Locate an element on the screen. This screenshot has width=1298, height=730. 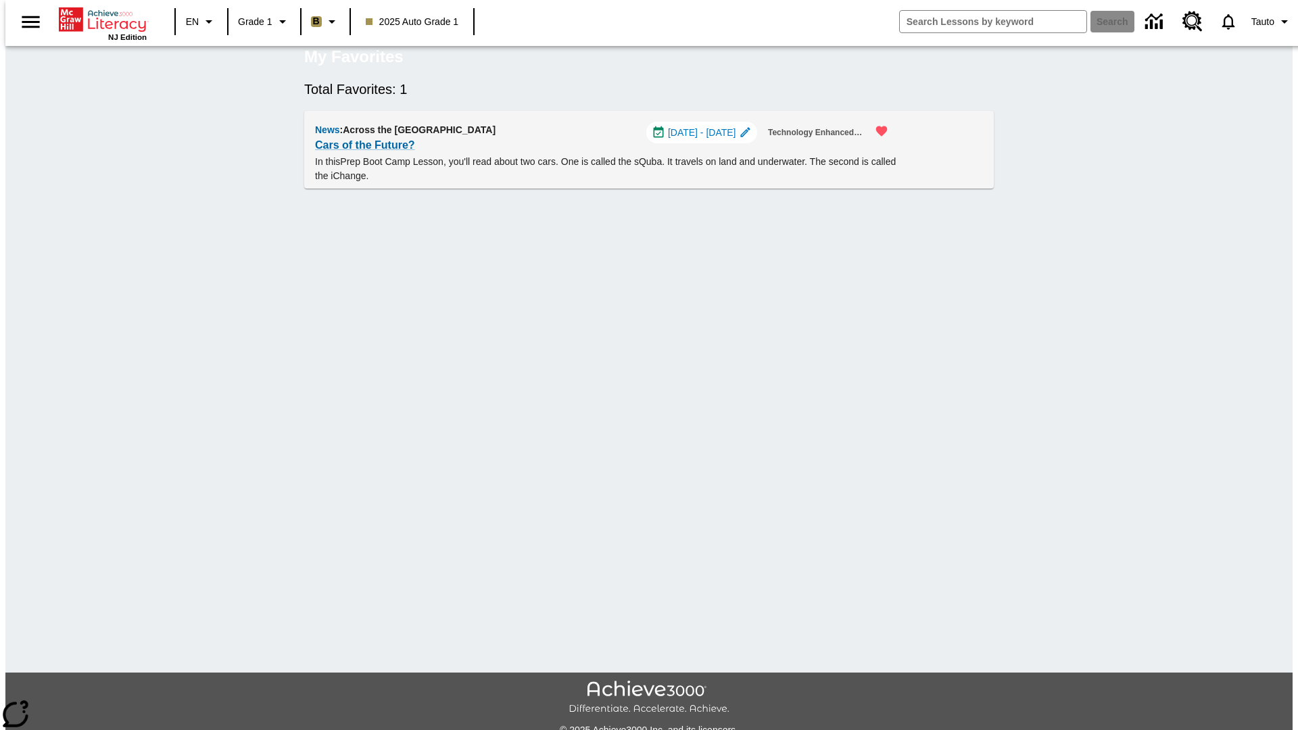
span: Grade 1 is located at coordinates (255, 22).